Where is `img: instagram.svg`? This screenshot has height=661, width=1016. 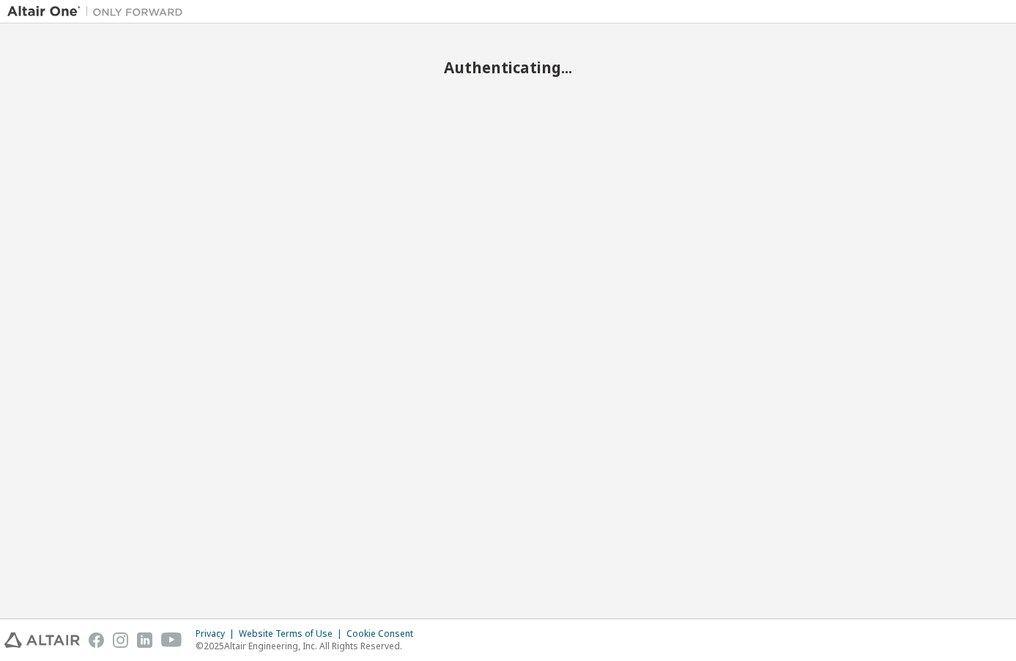
img: instagram.svg is located at coordinates (120, 639).